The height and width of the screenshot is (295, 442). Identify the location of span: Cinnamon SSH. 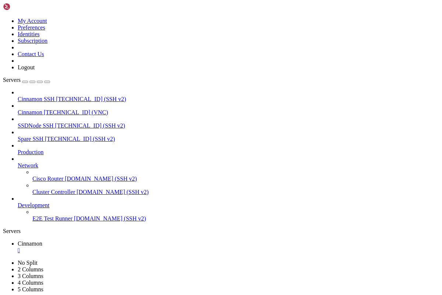
(36, 99).